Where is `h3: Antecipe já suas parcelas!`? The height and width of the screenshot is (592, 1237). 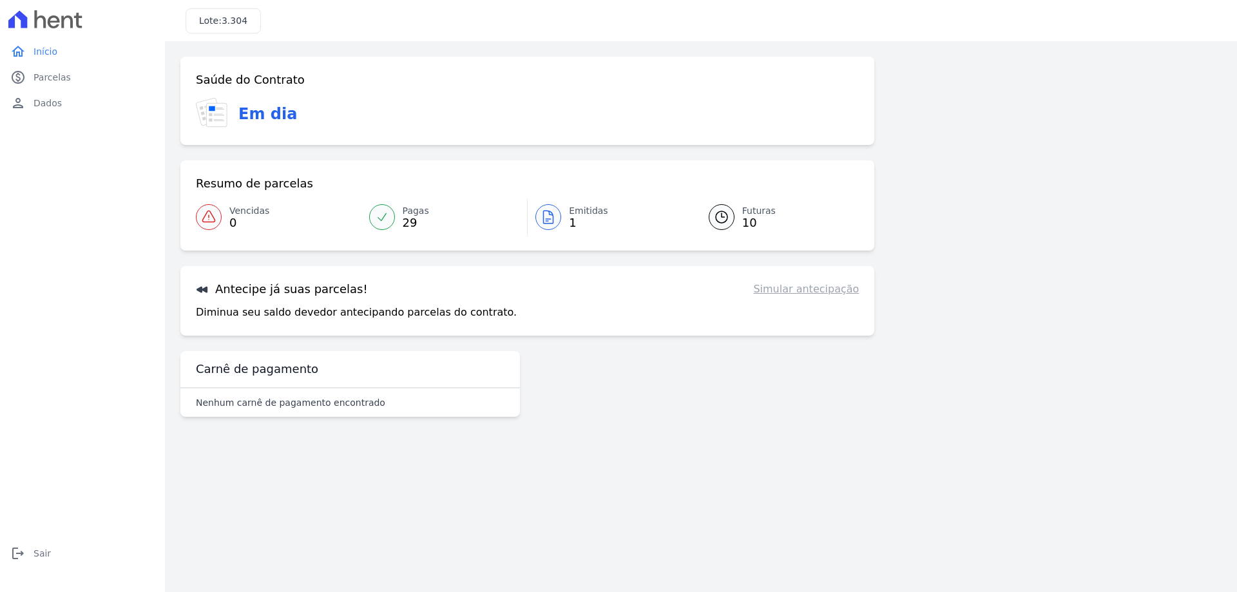
h3: Antecipe já suas parcelas! is located at coordinates (282, 289).